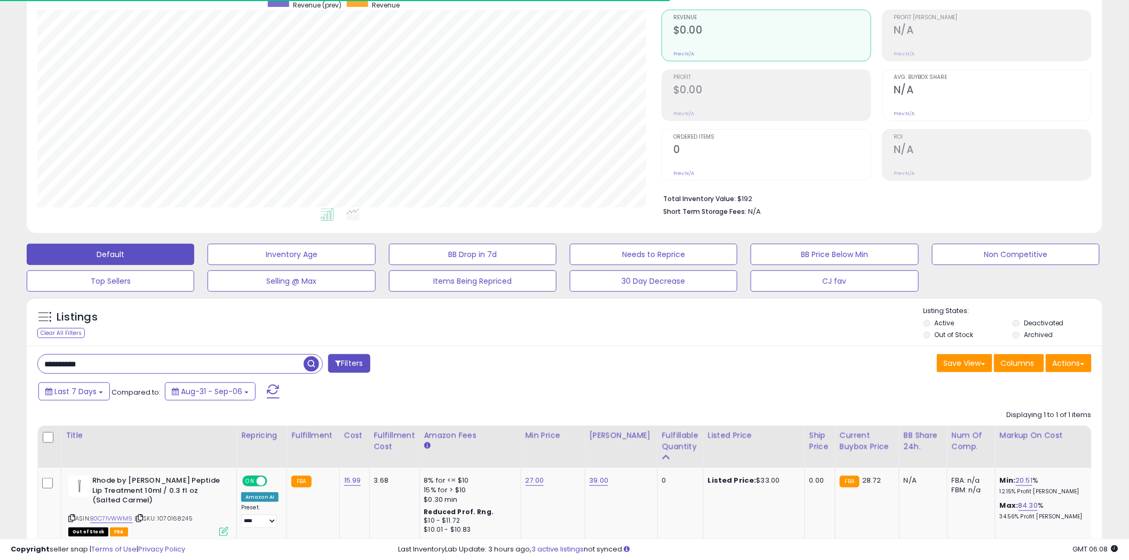 This screenshot has width=1129, height=560. Describe the element at coordinates (772, 137) in the screenshot. I see `span: Ordered Items` at that location.